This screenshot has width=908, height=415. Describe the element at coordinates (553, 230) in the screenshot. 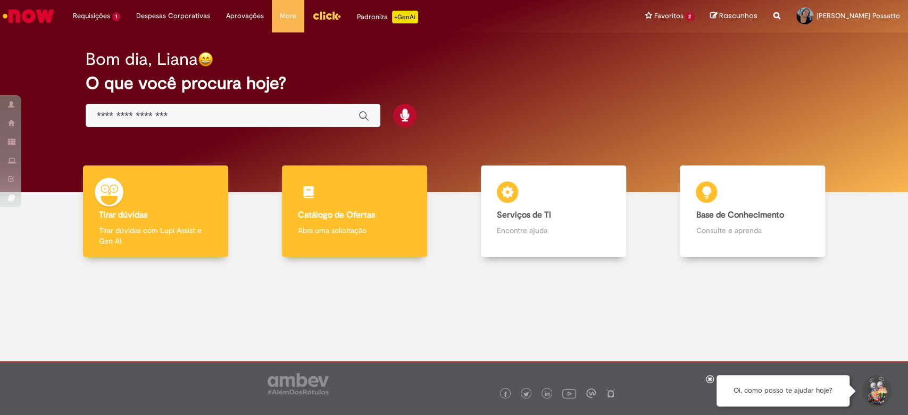

I see `p: Encontre ajuda` at that location.